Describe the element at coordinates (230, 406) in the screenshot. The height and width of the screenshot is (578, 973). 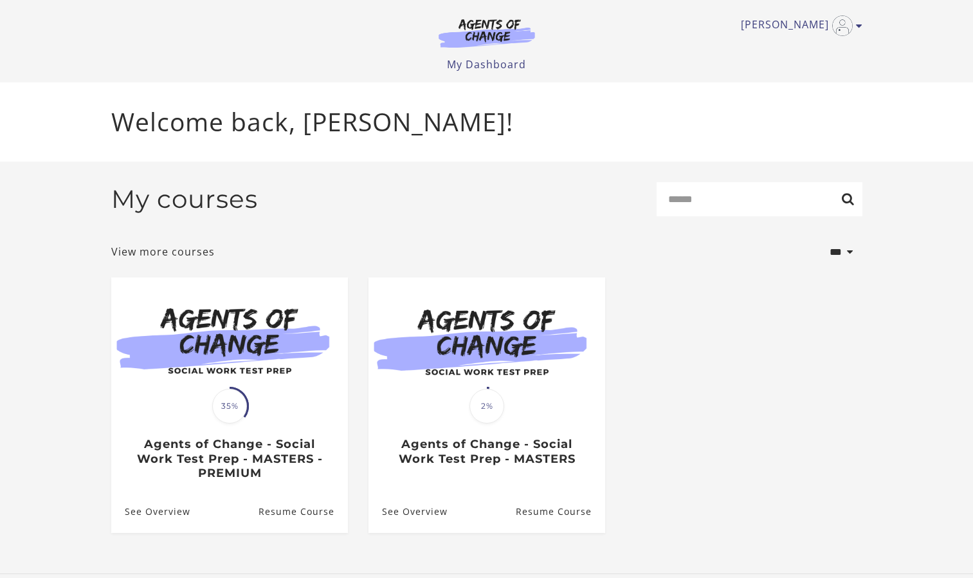
I see `span: 35%` at that location.